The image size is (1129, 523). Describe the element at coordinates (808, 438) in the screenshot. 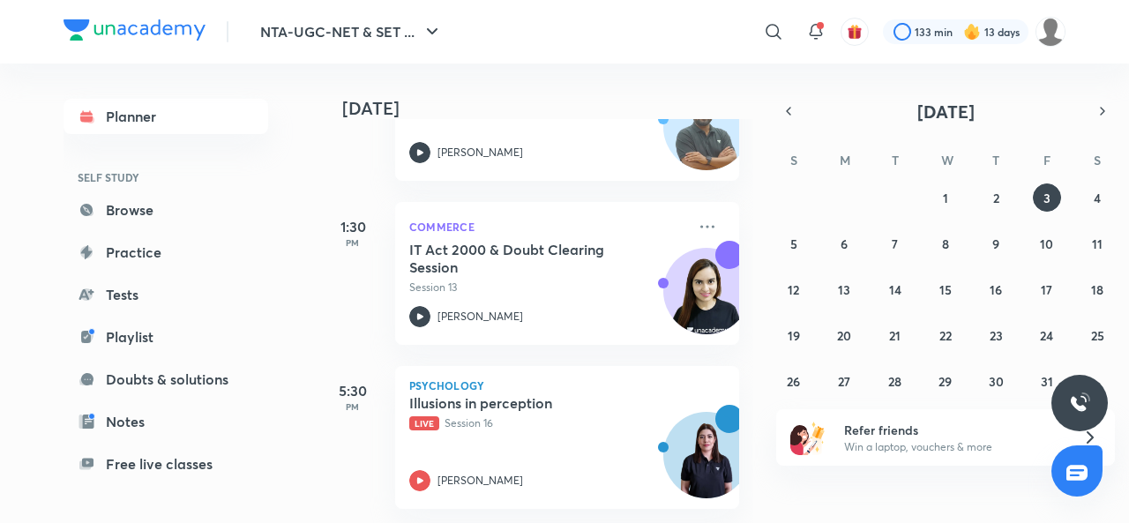

I see `img: referral` at that location.